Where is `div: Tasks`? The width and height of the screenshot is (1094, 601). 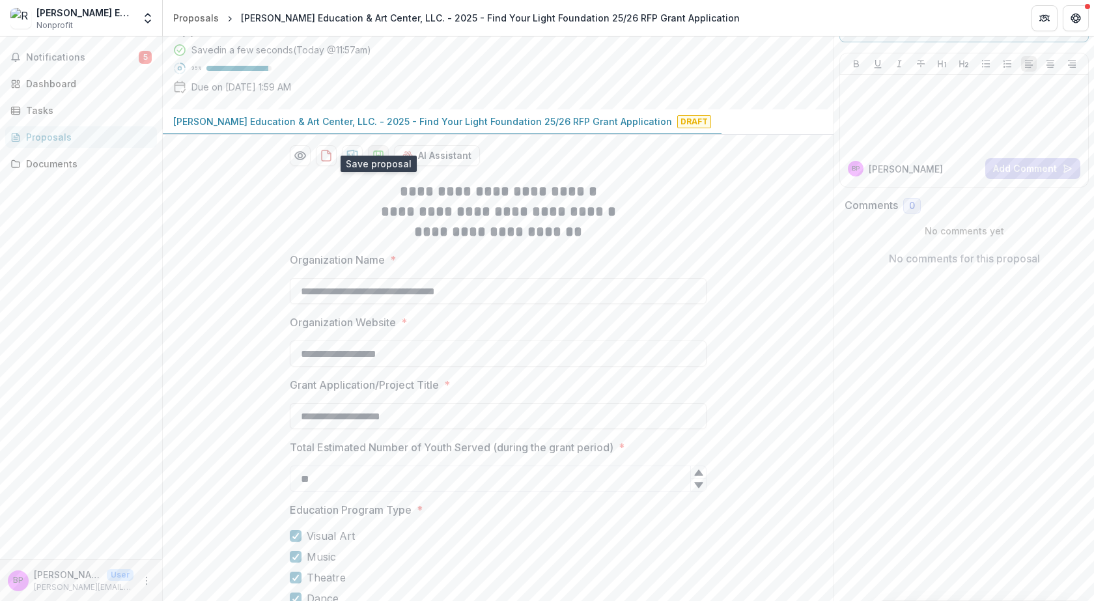 div: Tasks is located at coordinates (86, 110).